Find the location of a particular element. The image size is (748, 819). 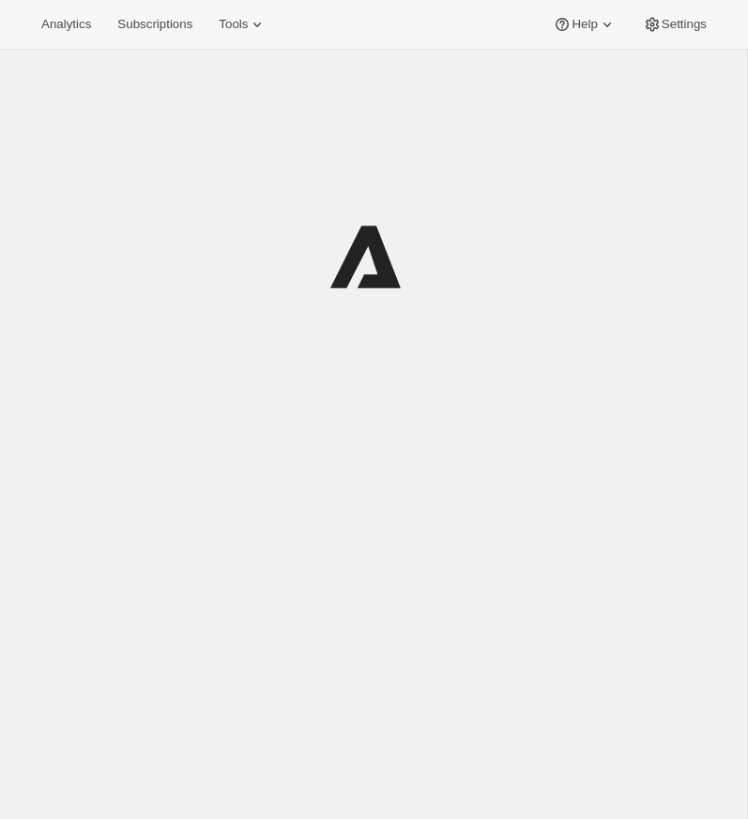

button: Help is located at coordinates (584, 24).